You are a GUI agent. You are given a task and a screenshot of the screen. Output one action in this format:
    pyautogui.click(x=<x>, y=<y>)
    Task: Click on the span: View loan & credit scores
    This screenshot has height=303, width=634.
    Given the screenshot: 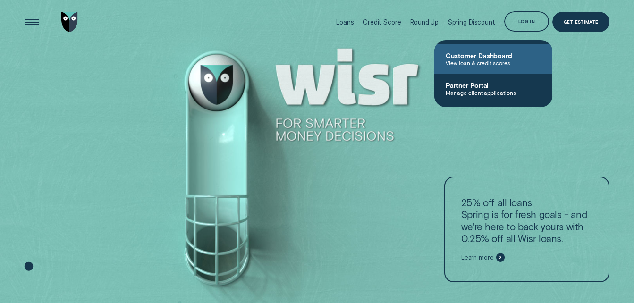 What is the action you would take?
    pyautogui.click(x=494, y=63)
    